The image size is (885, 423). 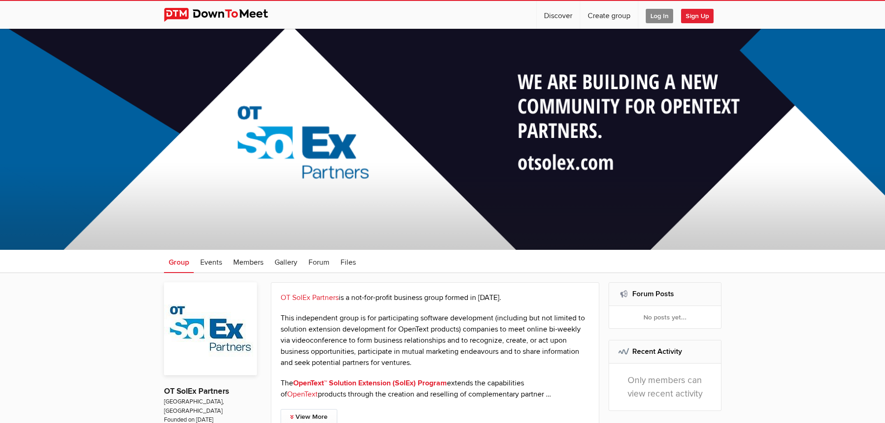 What do you see at coordinates (432, 383) in the screenshot?
I see `strong: Program` at bounding box center [432, 383].